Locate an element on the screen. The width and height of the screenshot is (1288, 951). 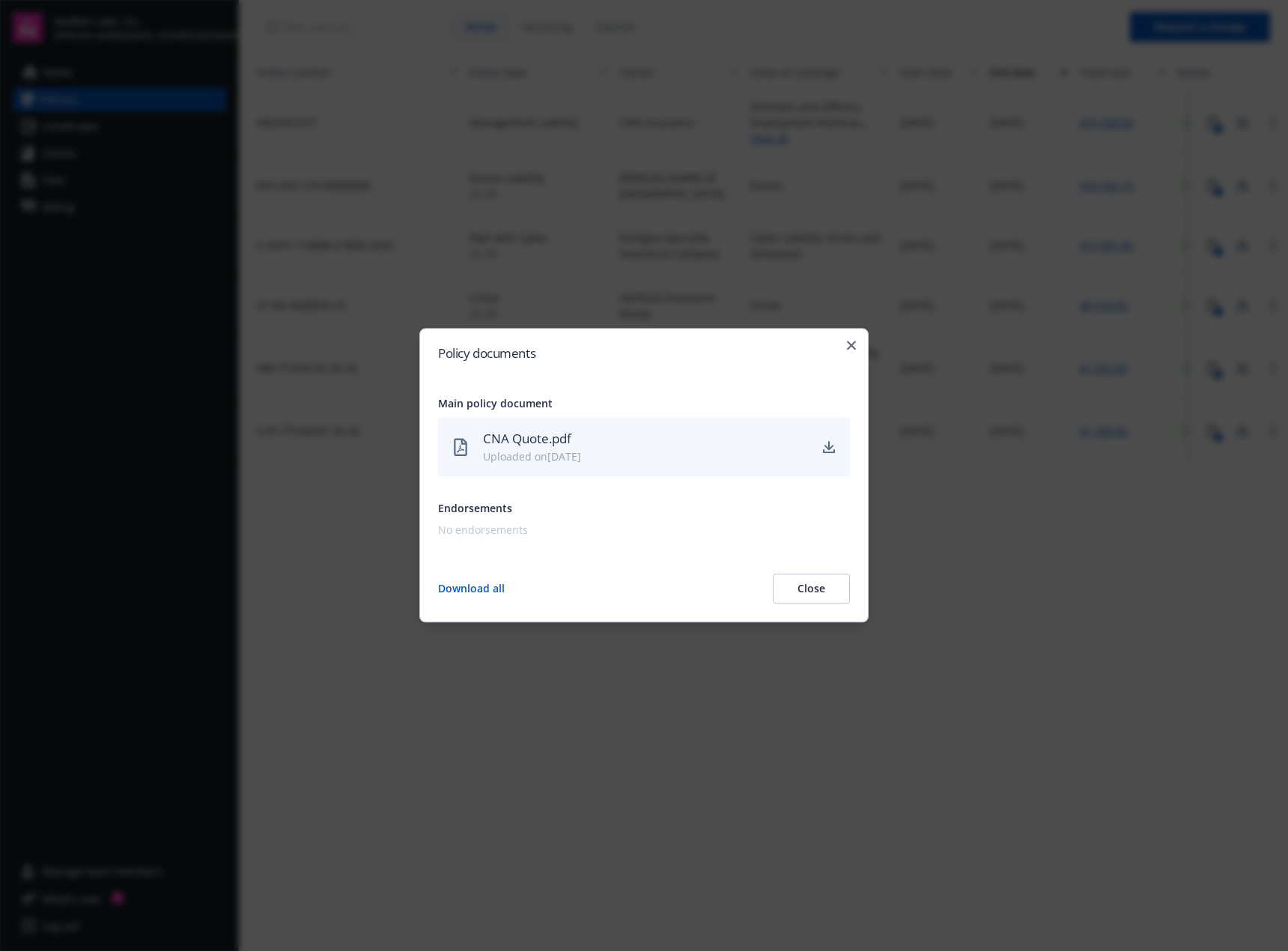
div: Endorsements is located at coordinates (644, 508).